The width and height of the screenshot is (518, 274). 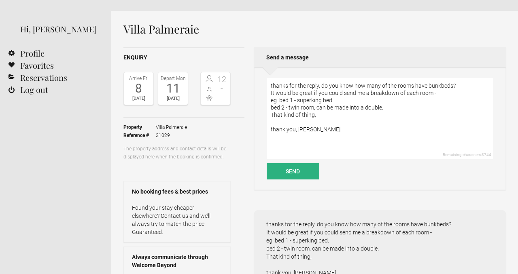 I want to click on div: 11, so click(x=173, y=89).